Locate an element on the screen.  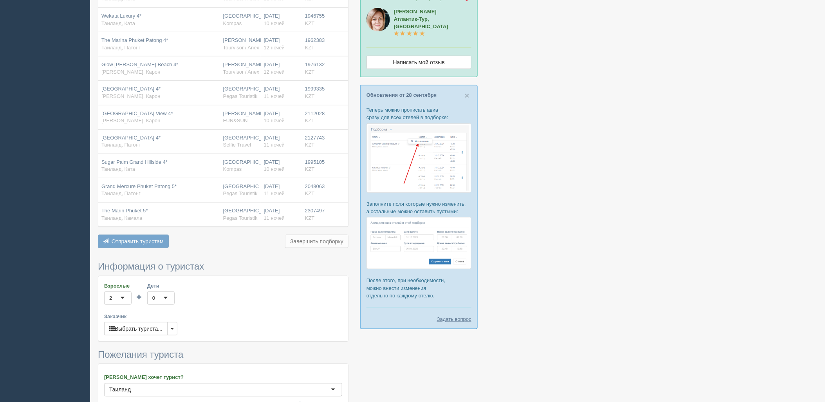
span: 1946755 is located at coordinates (315, 16).